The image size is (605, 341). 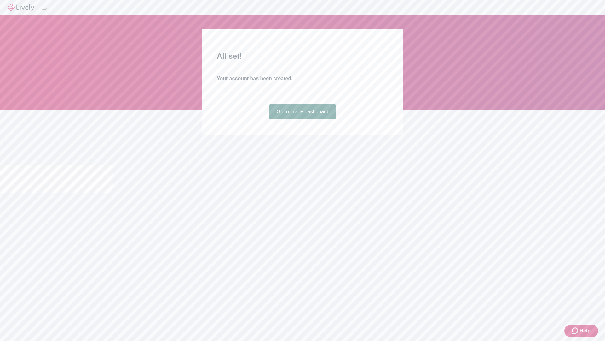 I want to click on span: Help, so click(x=585, y=330).